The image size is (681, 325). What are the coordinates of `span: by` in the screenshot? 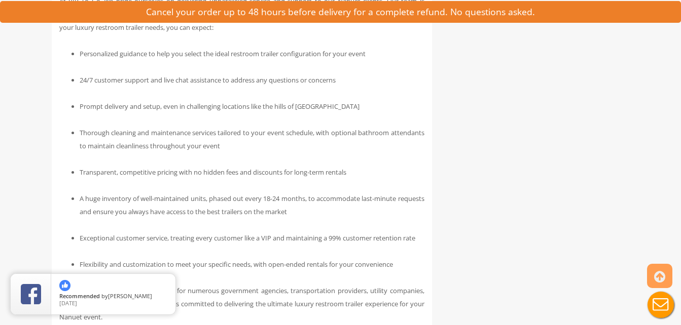 It's located at (113, 297).